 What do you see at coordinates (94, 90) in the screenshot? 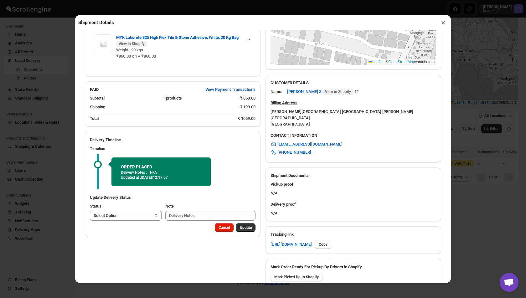
I see `h2: PAID` at bounding box center [94, 90].